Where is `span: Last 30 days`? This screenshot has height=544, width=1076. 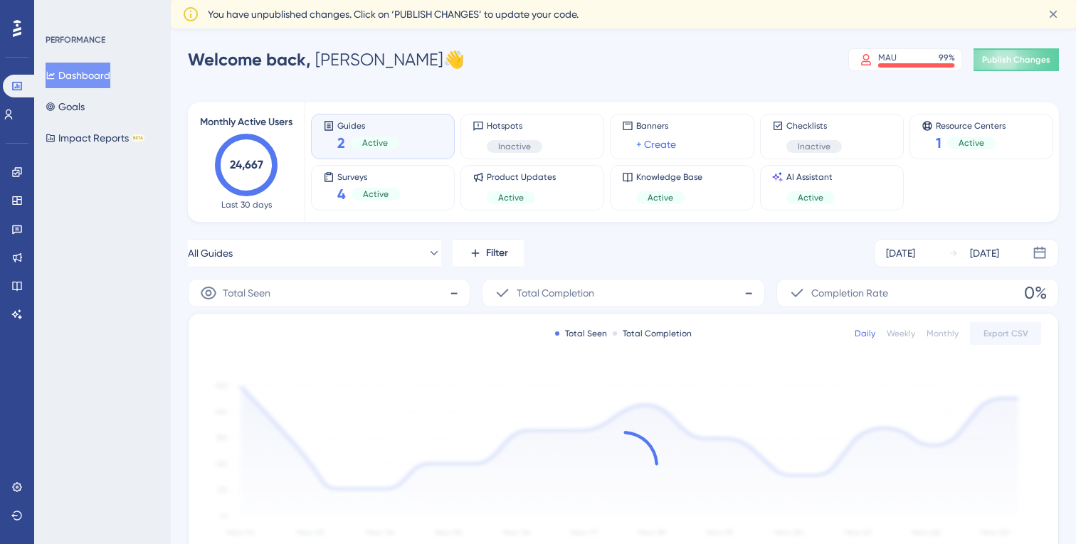 span: Last 30 days is located at coordinates (246, 205).